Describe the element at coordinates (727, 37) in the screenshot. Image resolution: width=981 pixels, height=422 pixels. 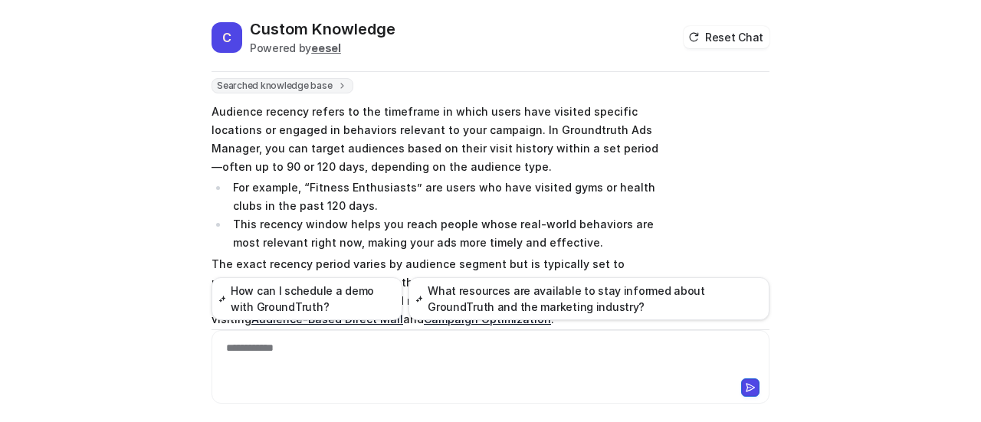
I see `button: Reset Chat` at that location.